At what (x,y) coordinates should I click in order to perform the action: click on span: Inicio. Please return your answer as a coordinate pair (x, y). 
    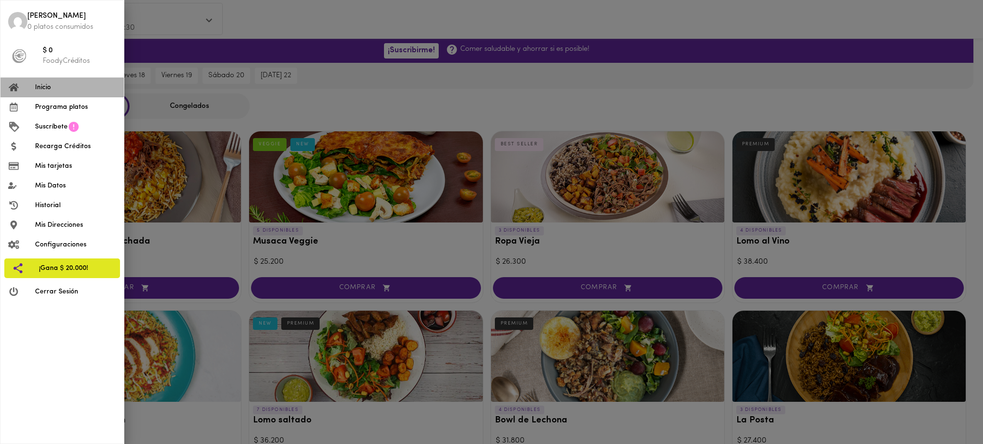
    Looking at the image, I should click on (75, 87).